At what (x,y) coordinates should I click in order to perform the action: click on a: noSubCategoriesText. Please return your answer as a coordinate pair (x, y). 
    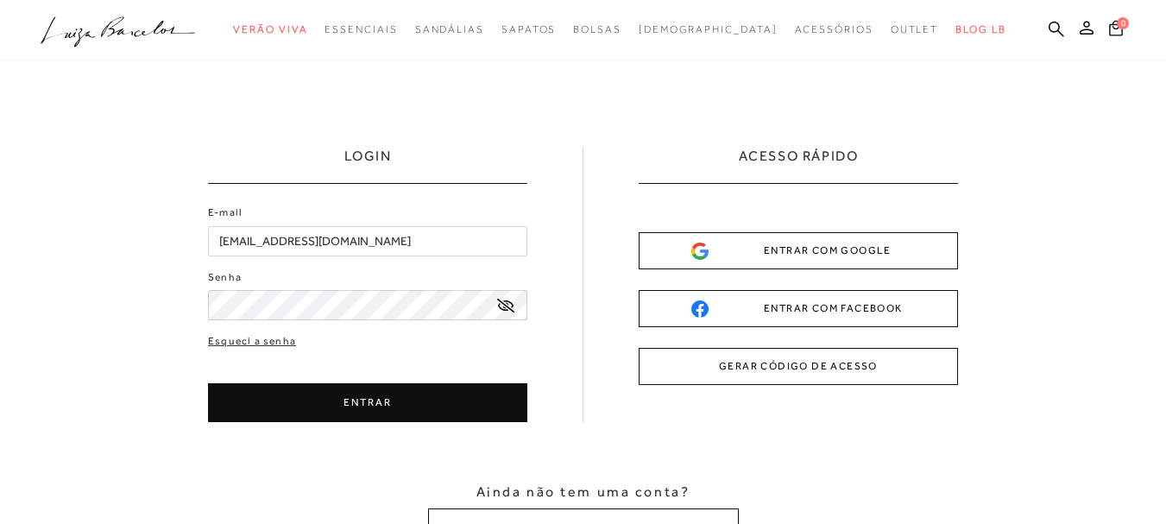
    Looking at the image, I should click on (708, 29).